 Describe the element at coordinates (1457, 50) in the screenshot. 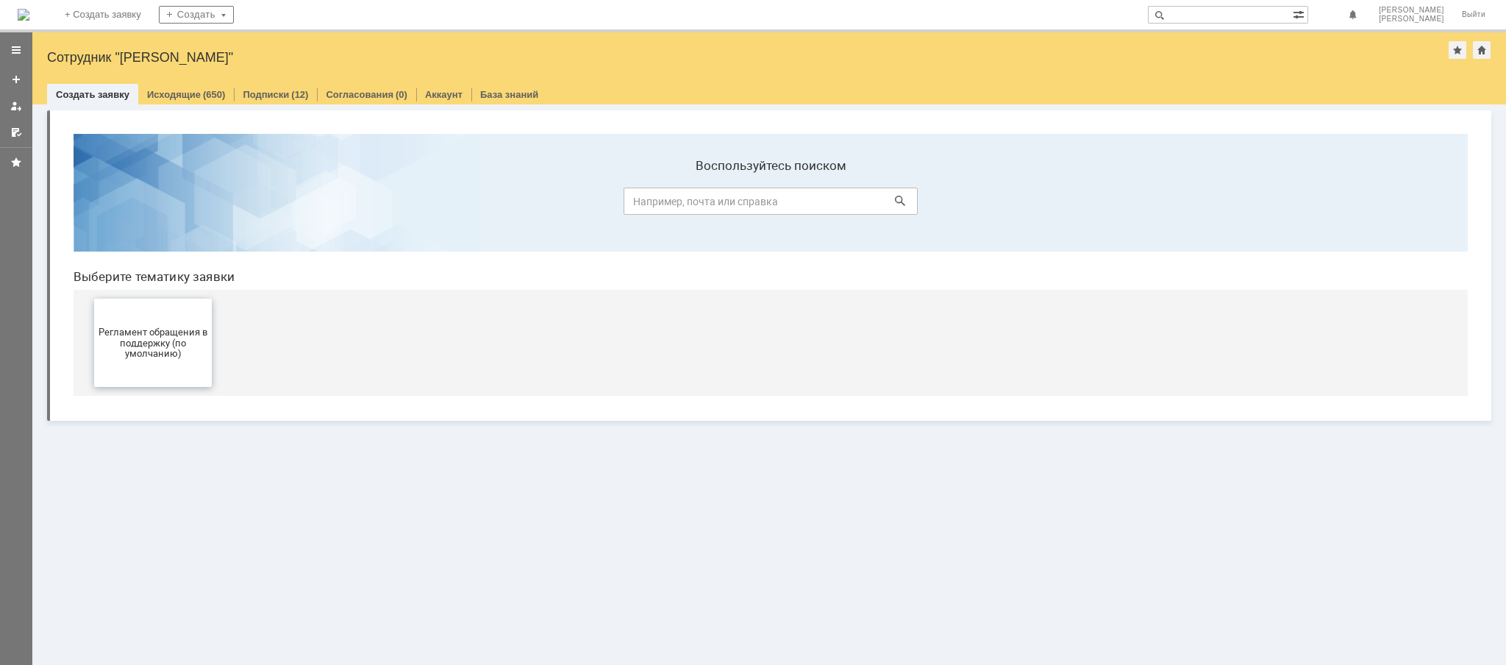

I see `div: Добавить в избранное` at that location.